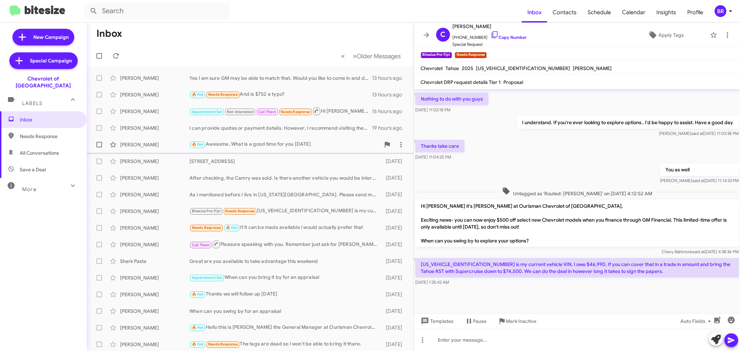 The height and width of the screenshot is (351, 740). Describe the element at coordinates (29, 189) in the screenshot. I see `span: More` at that location.